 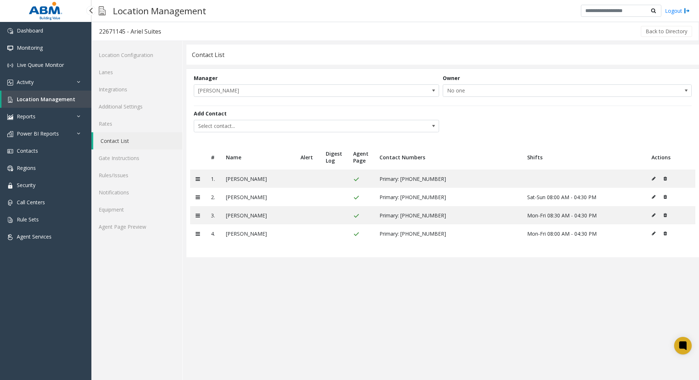 I want to click on span: Reports, so click(x=26, y=116).